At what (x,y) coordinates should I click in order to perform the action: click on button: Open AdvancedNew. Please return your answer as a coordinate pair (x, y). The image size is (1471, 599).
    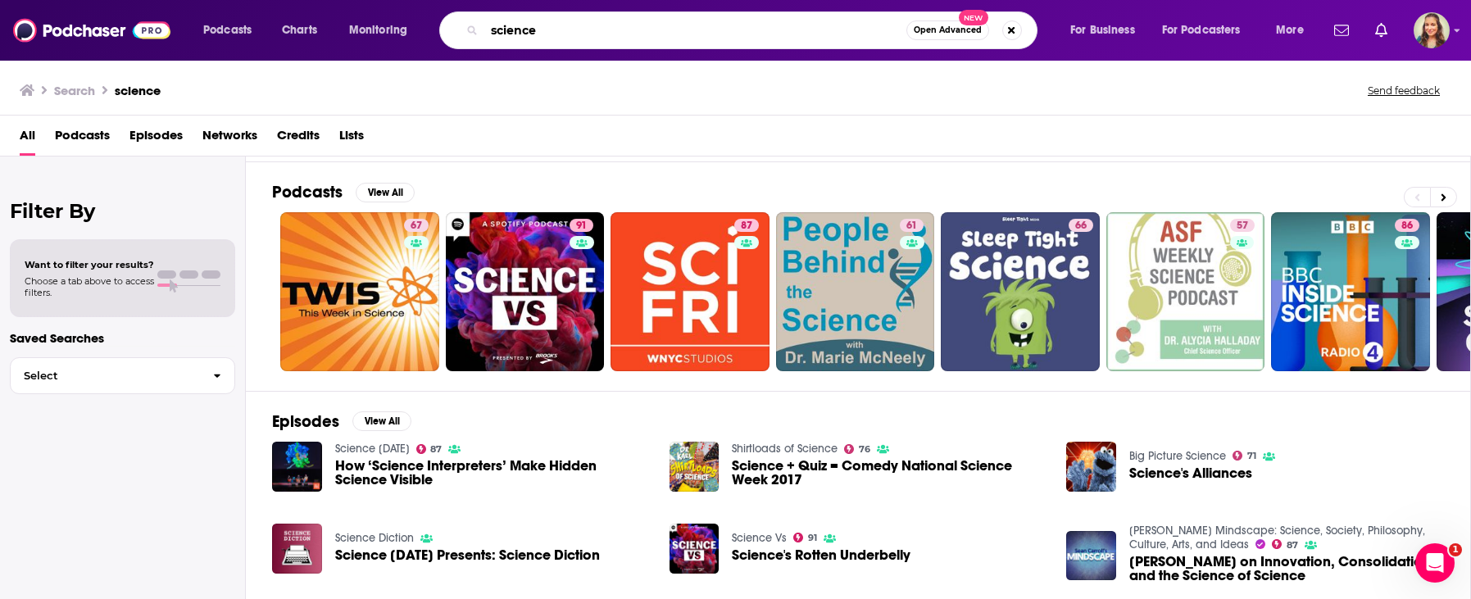
    Looking at the image, I should click on (947, 30).